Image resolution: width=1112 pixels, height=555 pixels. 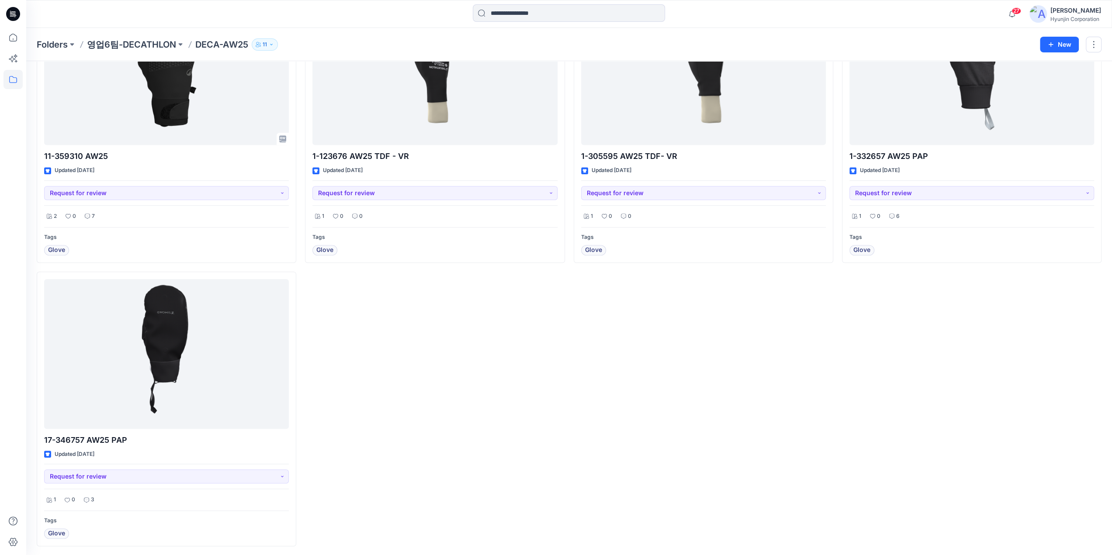 I want to click on button: New, so click(x=1059, y=45).